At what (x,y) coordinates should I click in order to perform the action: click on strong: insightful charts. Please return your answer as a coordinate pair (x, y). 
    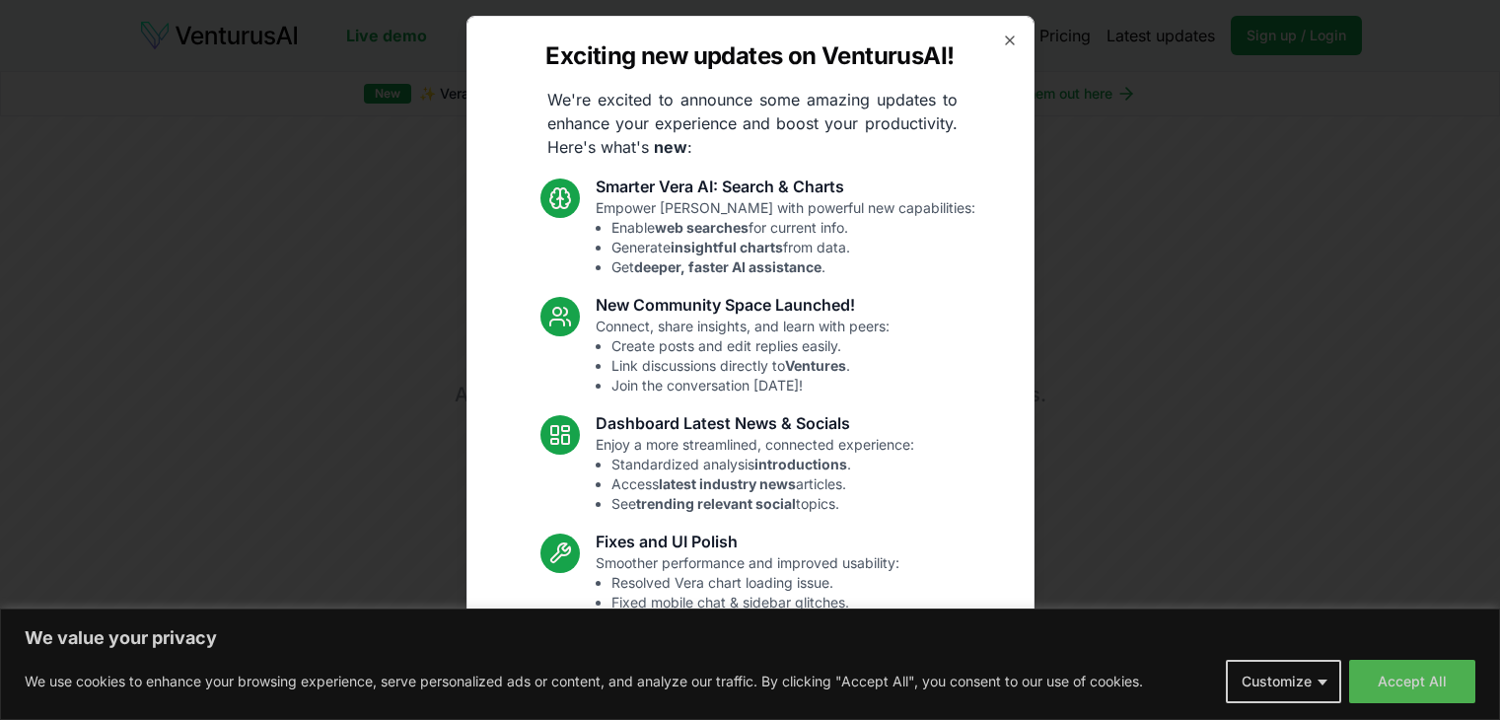
    Looking at the image, I should click on (727, 247).